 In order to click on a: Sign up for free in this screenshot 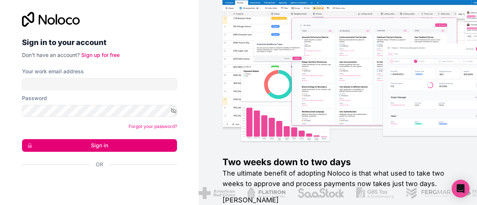, I will do `click(100, 55)`.